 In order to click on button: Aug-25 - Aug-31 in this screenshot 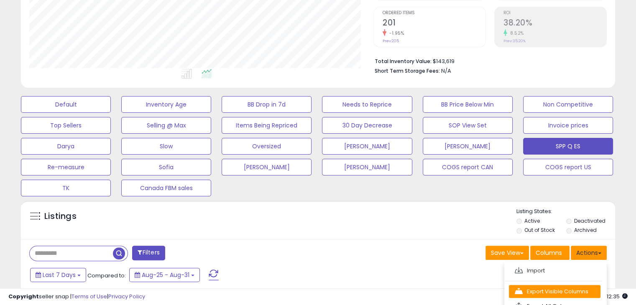, I will do `click(164, 275)`.